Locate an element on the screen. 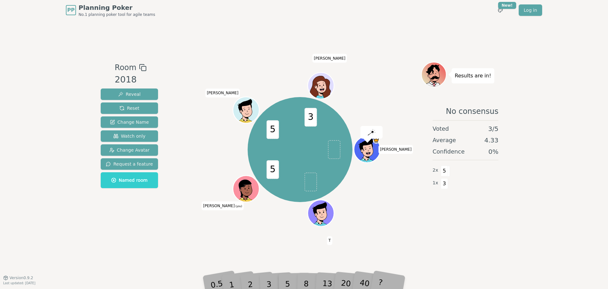  span: Voted is located at coordinates (441, 129).